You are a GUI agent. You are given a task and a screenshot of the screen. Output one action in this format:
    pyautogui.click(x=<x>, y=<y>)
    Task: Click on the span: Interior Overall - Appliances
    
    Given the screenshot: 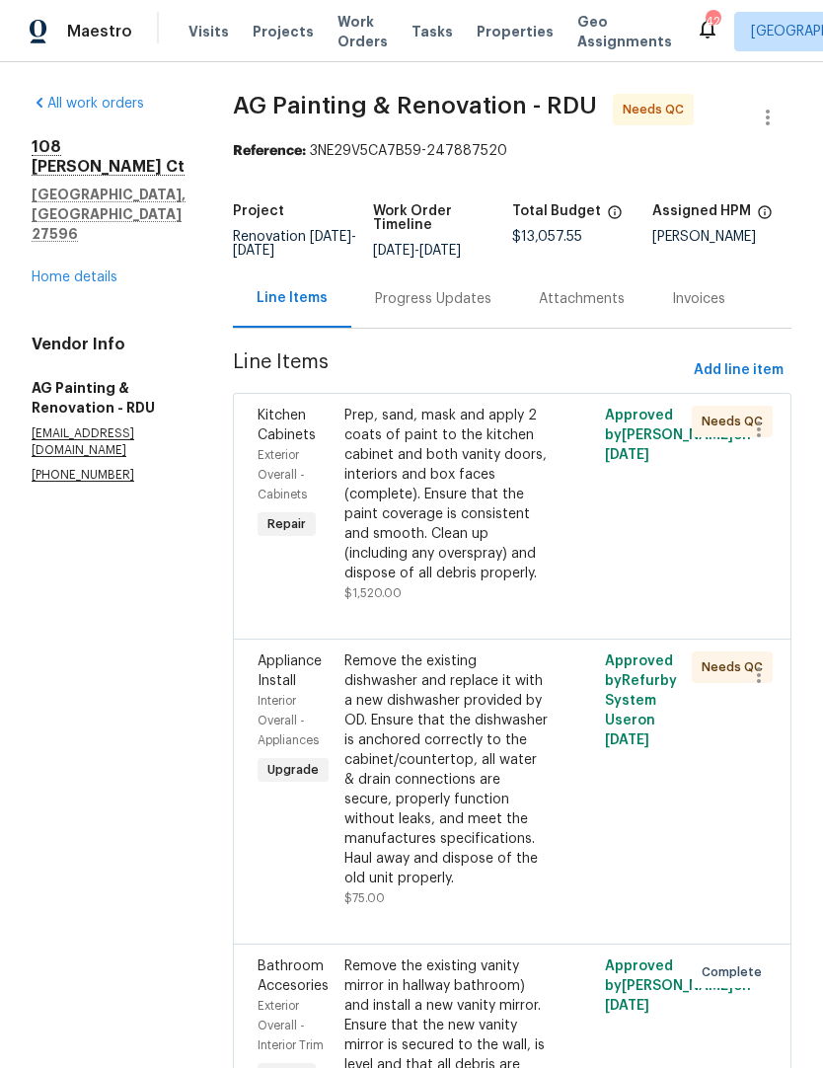 What is the action you would take?
    pyautogui.click(x=288, y=721)
    